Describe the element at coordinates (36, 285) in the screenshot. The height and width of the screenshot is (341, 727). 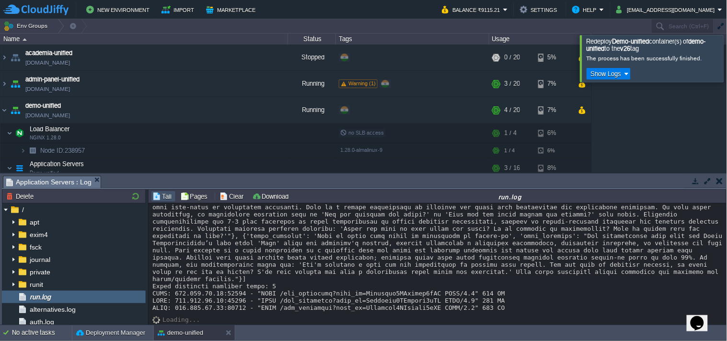
I see `span: runit` at that location.